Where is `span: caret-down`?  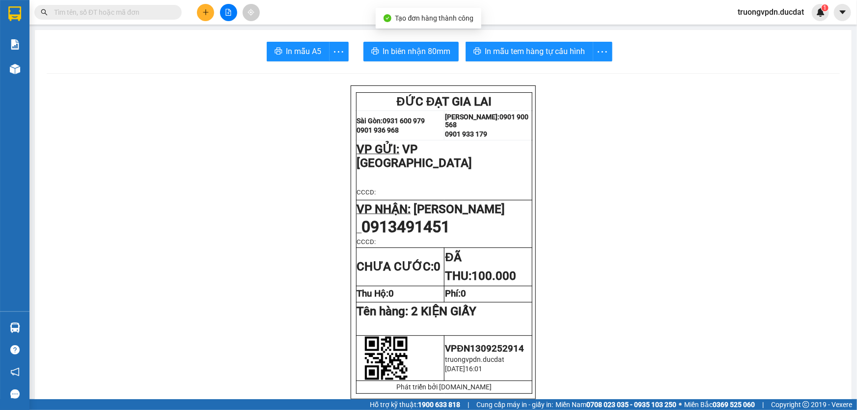
span: caret-down is located at coordinates (843, 12).